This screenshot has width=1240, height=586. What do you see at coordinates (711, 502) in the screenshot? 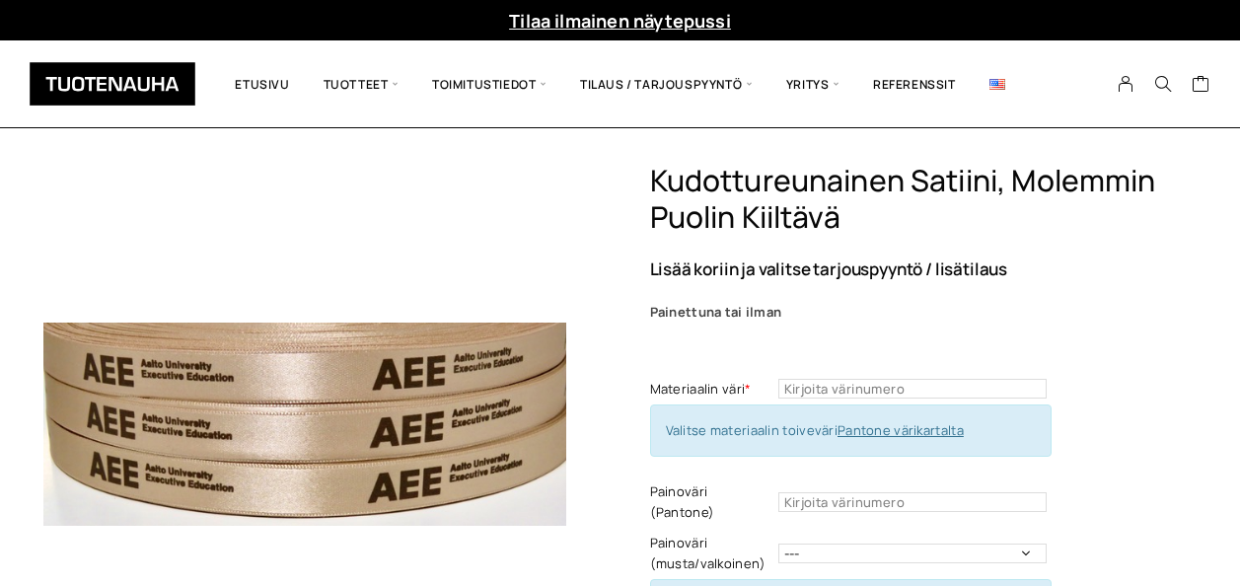
I see `label: Painoväri (Pantone)` at bounding box center [711, 502].